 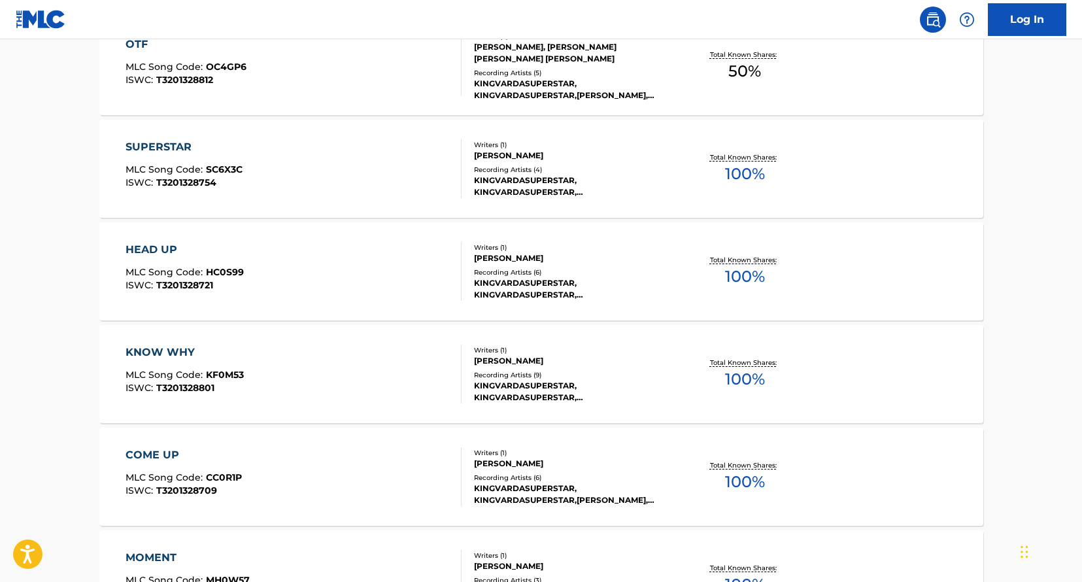 What do you see at coordinates (188, 558) in the screenshot?
I see `div: MOMENT` at bounding box center [188, 558].